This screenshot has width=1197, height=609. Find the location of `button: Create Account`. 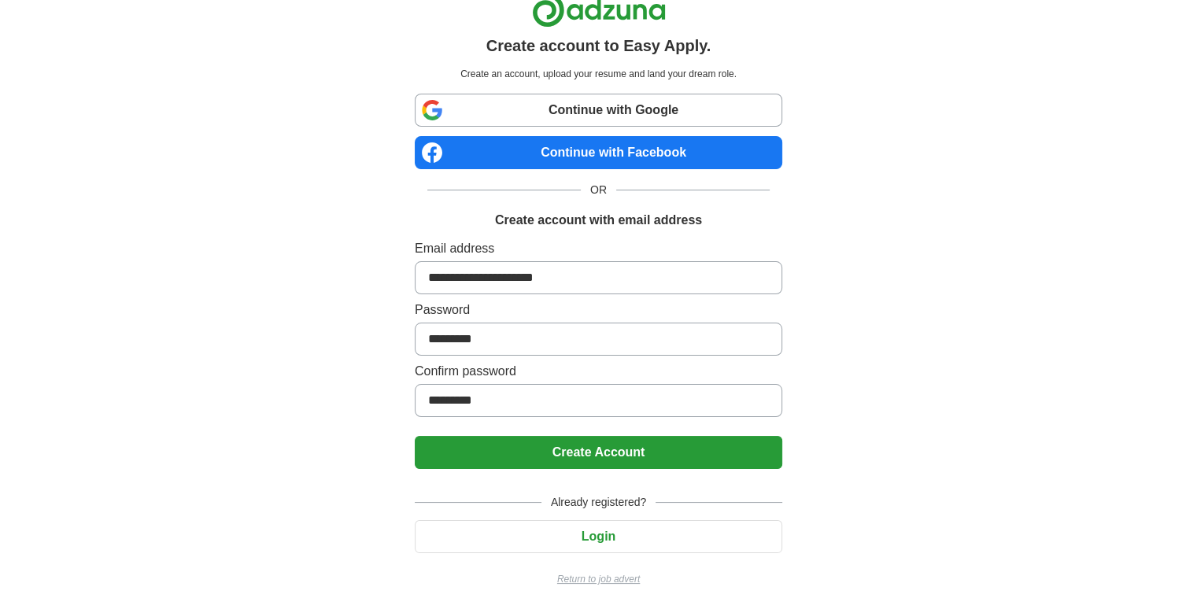

button: Create Account is located at coordinates (598, 453).